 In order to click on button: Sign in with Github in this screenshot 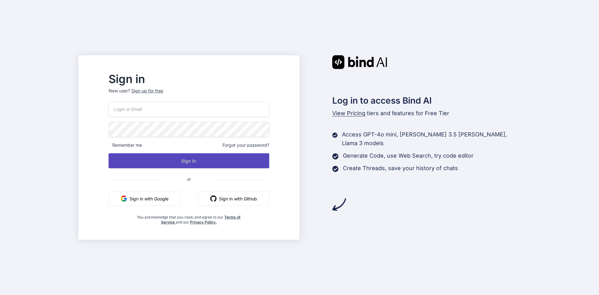, I will do `click(234, 198)`.